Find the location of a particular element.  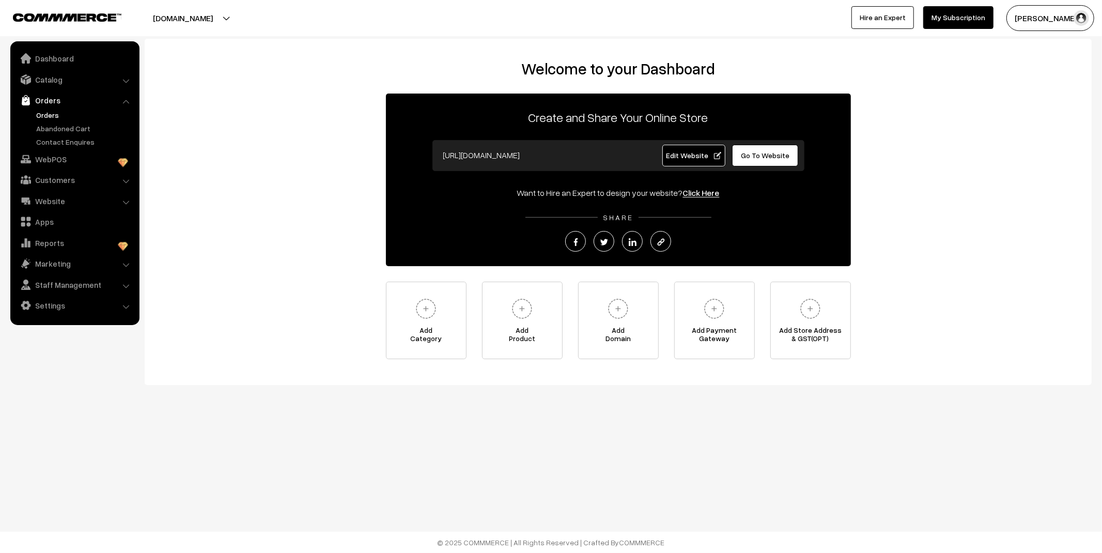

a: Catalog is located at coordinates (74, 80).